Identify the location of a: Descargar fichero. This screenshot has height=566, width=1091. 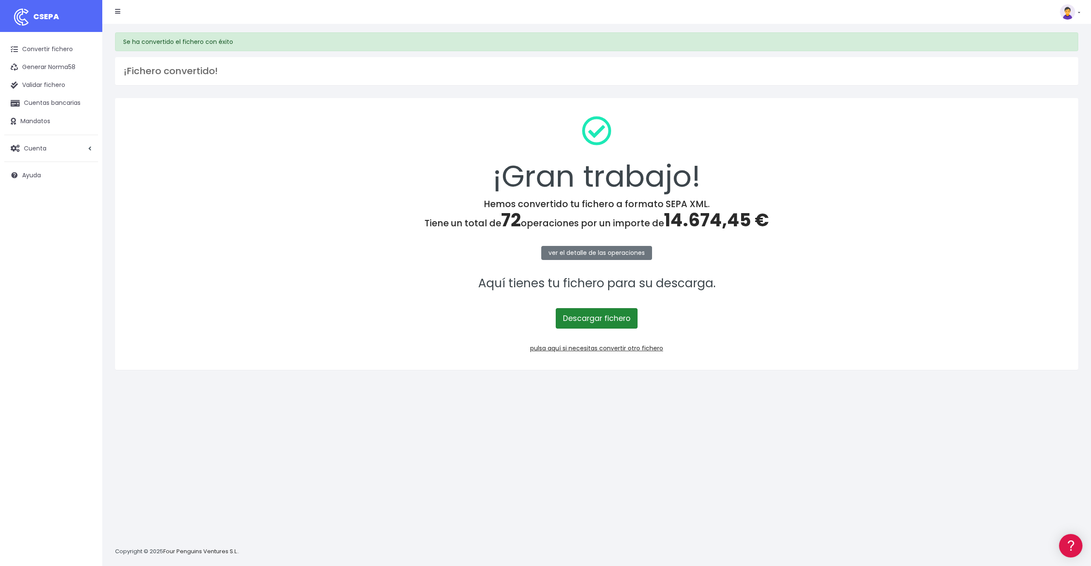
(597, 318).